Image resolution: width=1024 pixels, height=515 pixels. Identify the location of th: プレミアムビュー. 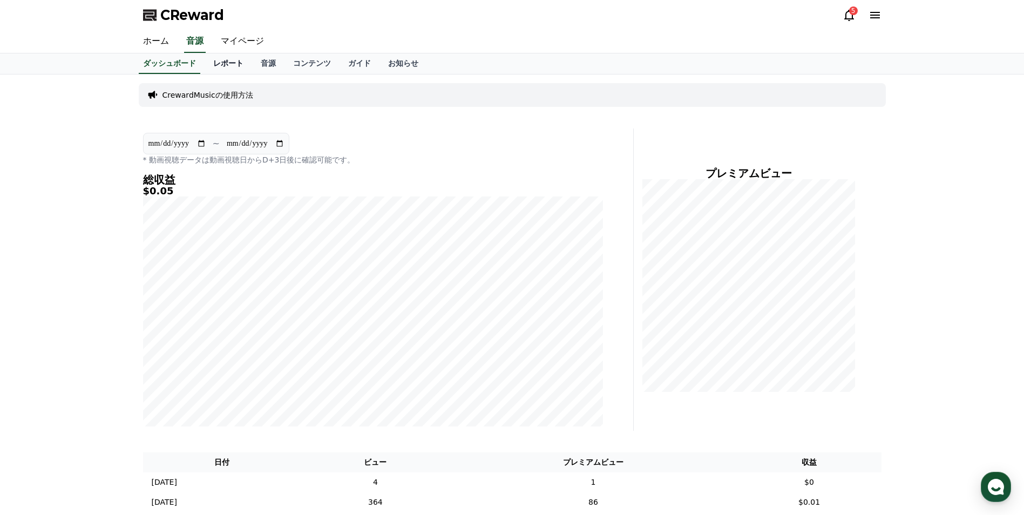
(592, 462).